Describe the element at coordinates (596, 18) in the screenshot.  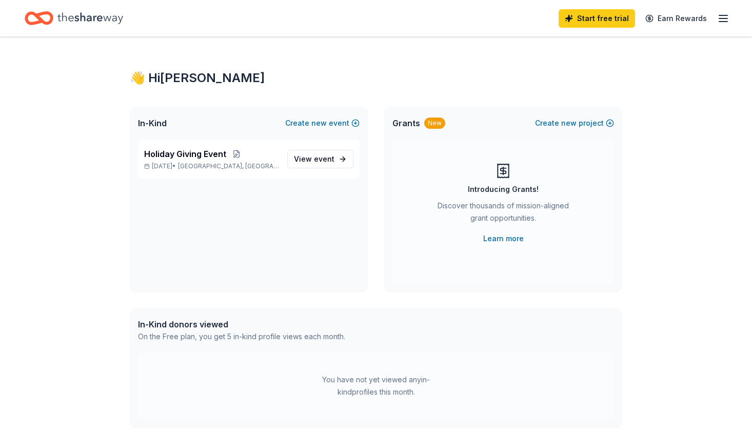
I see `a: Start free trial` at that location.